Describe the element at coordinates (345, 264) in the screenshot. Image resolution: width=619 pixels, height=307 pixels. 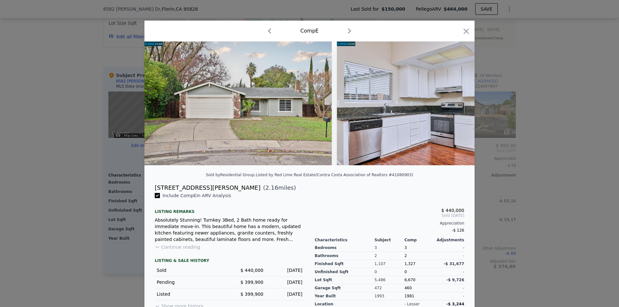
I see `div: Finished Sqft` at that location.